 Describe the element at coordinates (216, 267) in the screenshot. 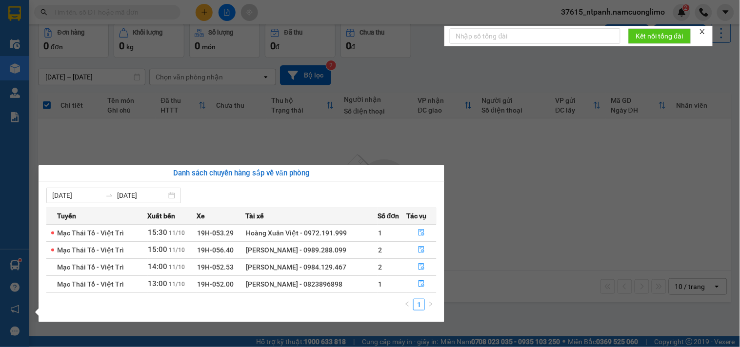

I see `span: 19H-052.53` at that location.